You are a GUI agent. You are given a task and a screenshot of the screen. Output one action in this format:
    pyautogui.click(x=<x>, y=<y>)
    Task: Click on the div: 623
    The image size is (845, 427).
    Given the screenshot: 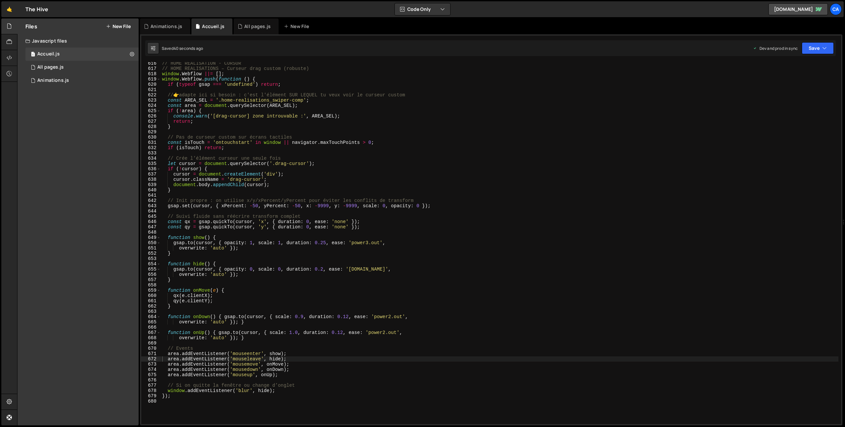 What is the action you would take?
    pyautogui.click(x=151, y=100)
    